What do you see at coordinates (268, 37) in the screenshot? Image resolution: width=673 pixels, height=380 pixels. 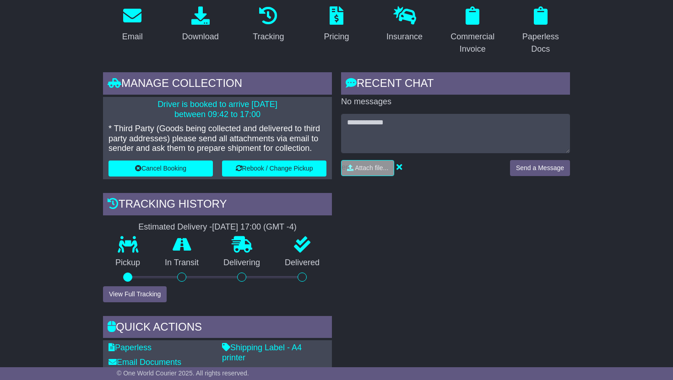 I see `div: Tracking` at bounding box center [268, 37].